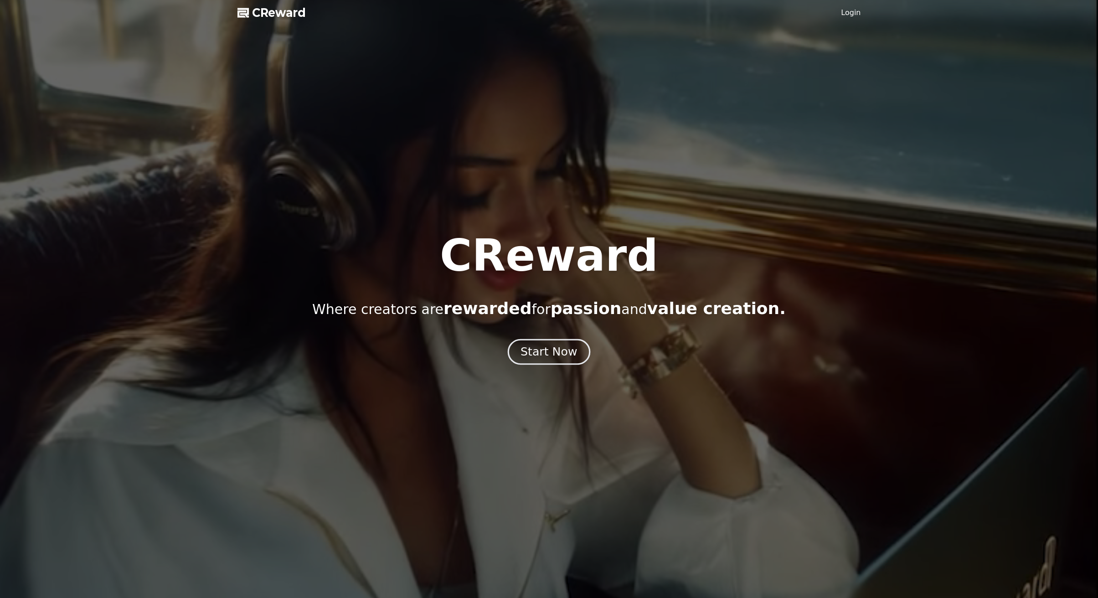 This screenshot has width=1098, height=598. What do you see at coordinates (31, 300) in the screenshot?
I see `a: Home` at bounding box center [31, 300].